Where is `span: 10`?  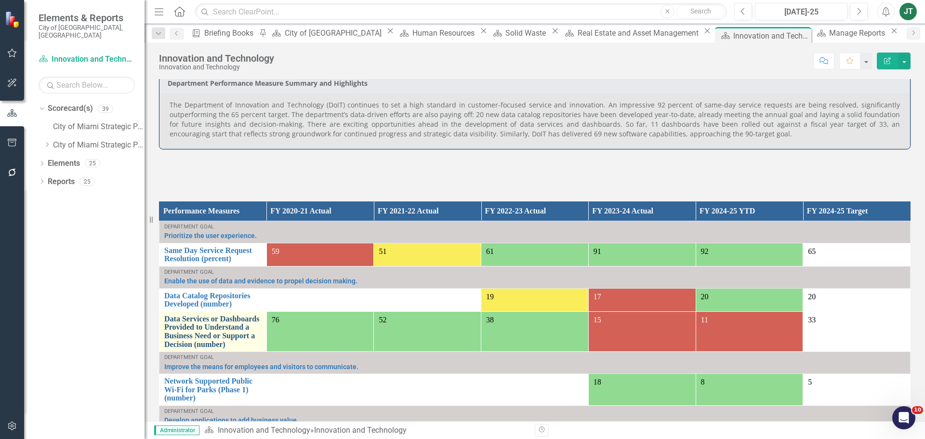 span: 10 is located at coordinates (917, 410).